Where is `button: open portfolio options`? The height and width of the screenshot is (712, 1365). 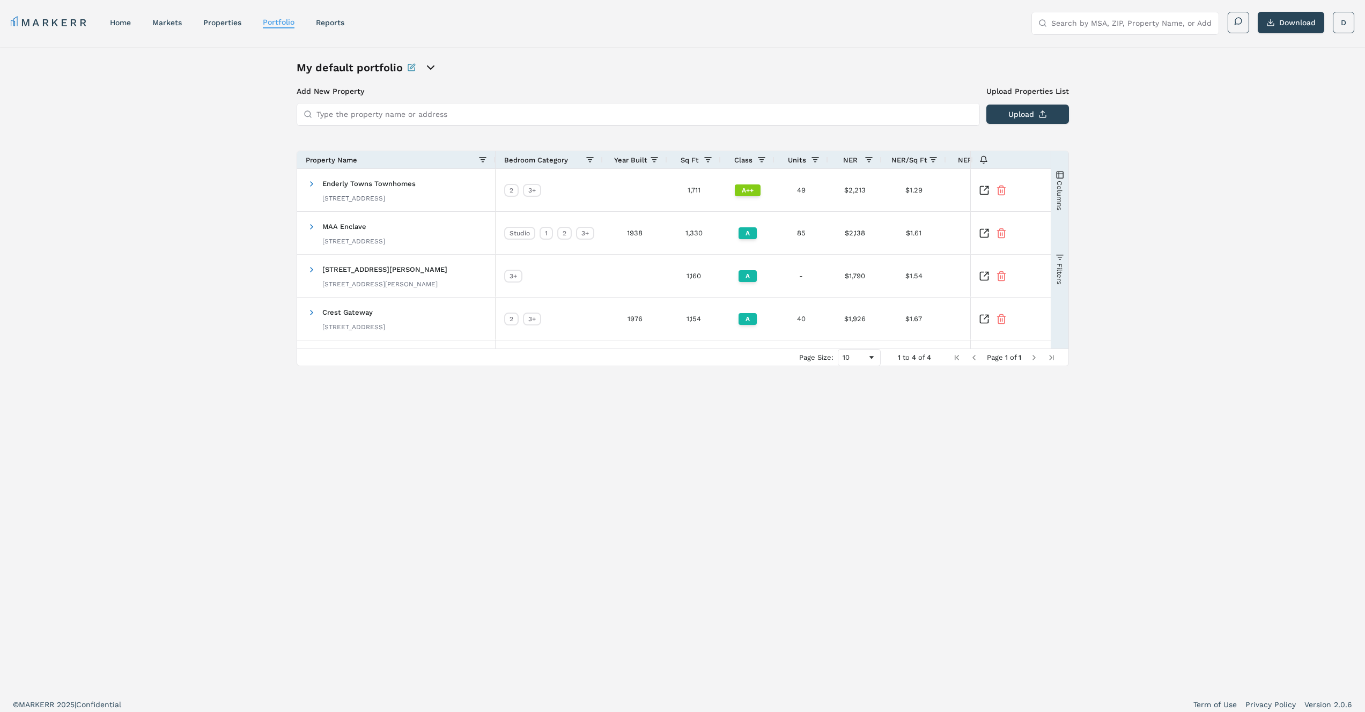
button: open portfolio options is located at coordinates (431, 68).